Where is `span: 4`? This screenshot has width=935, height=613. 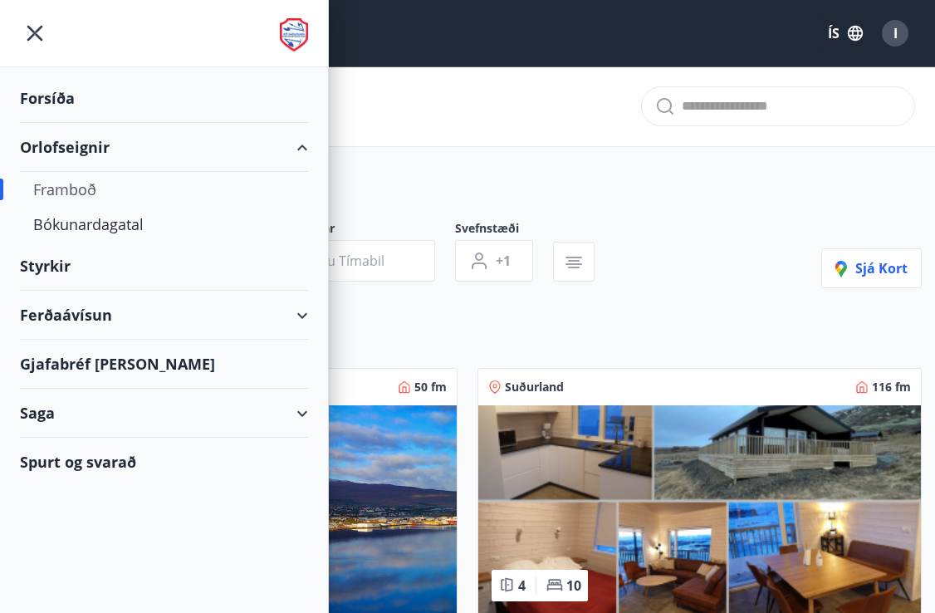 span: 4 is located at coordinates (522, 586).